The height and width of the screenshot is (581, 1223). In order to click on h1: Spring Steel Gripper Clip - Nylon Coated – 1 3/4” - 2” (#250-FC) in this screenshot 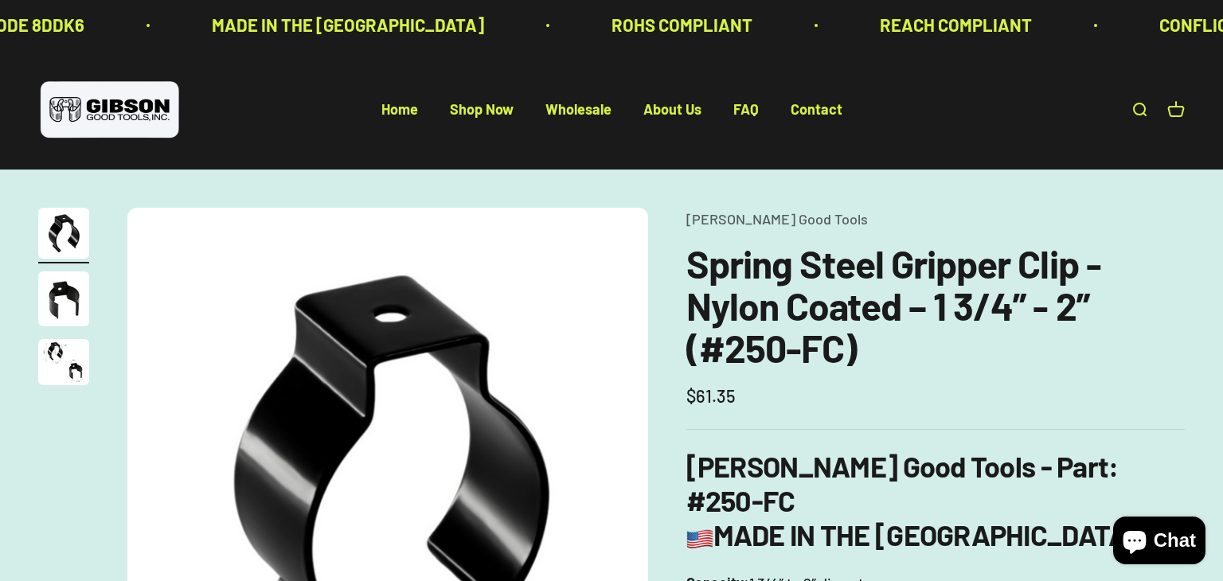, I will do `click(936, 306)`.